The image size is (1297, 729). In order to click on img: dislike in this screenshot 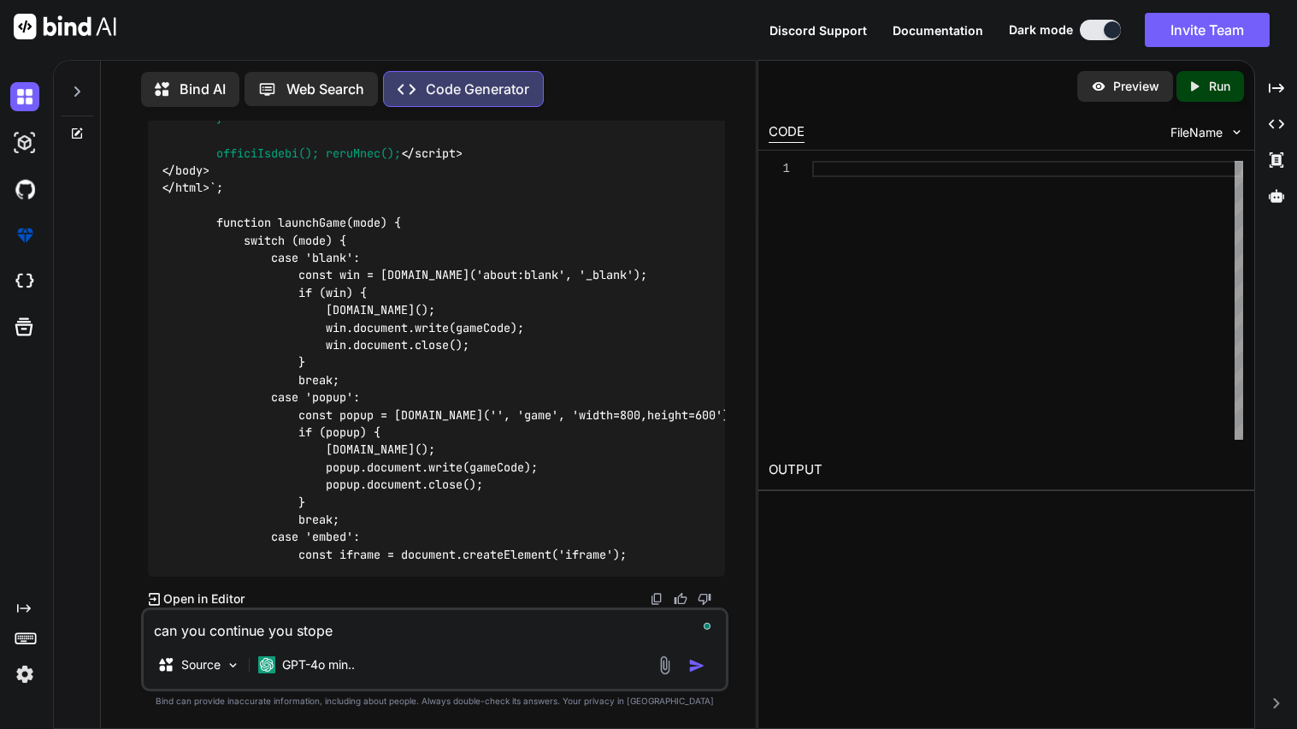, I will do `click(705, 599)`.